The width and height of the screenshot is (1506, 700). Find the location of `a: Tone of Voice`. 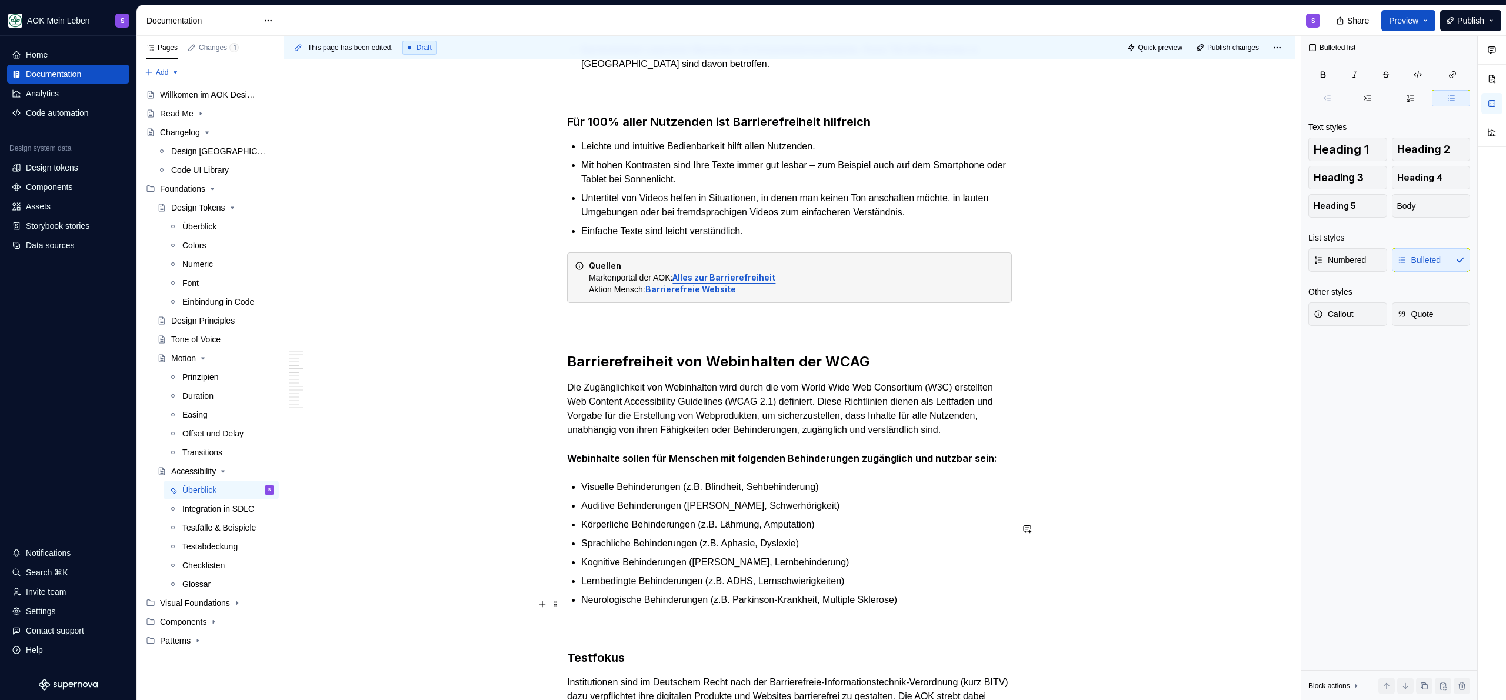

a: Tone of Voice is located at coordinates (215, 339).